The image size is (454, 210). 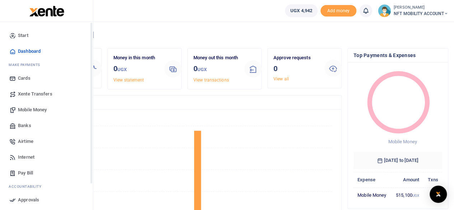 What do you see at coordinates (432, 195) in the screenshot?
I see `td: 3` at bounding box center [432, 195].